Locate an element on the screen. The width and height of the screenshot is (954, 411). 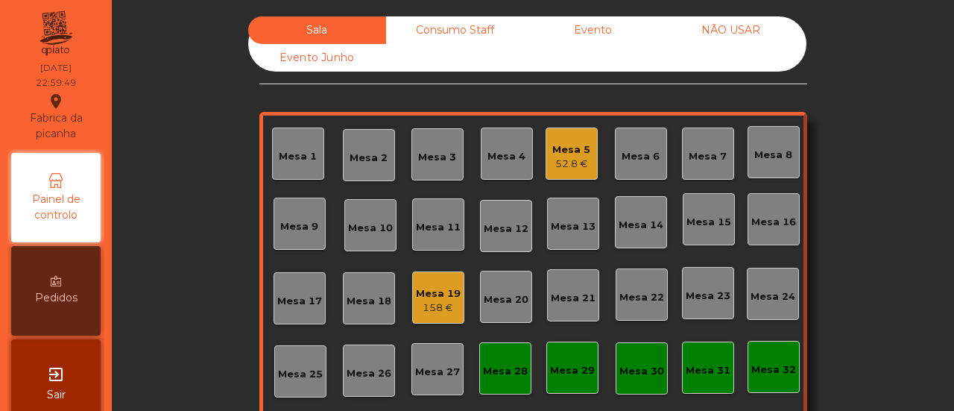
div: Mesa 27 is located at coordinates (438, 372).